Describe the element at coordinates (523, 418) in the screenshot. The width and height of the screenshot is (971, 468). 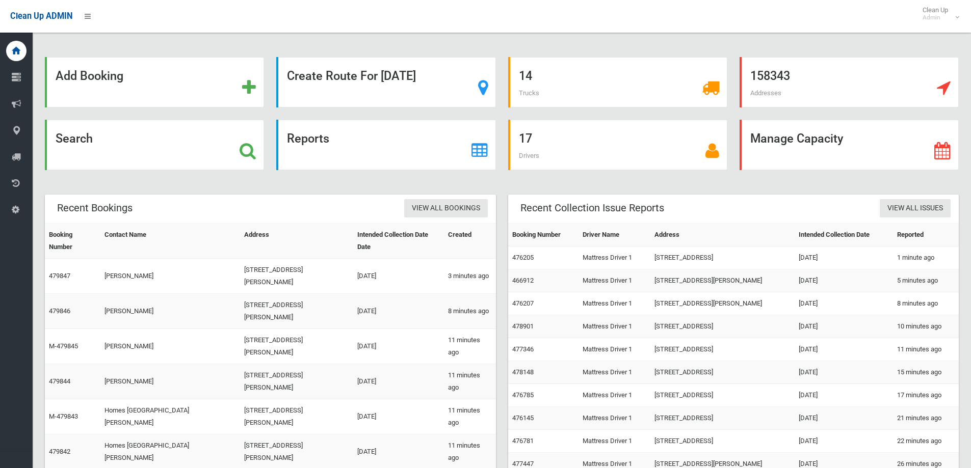
I see `a: 476145` at that location.